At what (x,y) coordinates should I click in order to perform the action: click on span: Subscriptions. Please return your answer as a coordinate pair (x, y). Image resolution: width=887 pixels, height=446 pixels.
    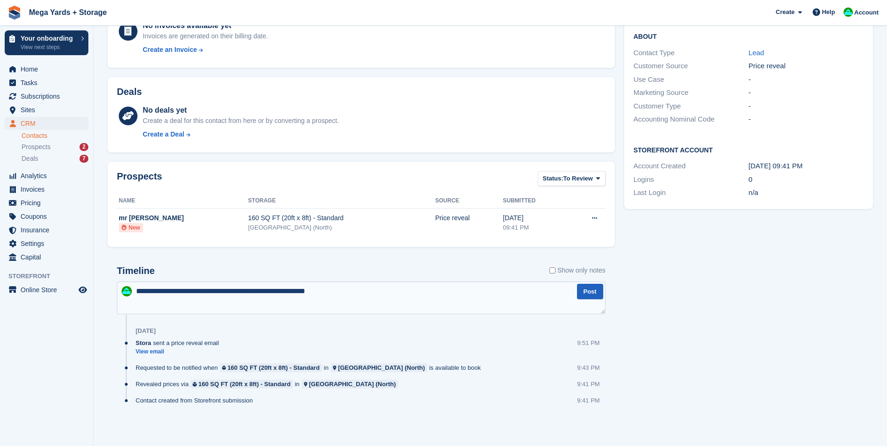
    Looking at the image, I should click on (49, 96).